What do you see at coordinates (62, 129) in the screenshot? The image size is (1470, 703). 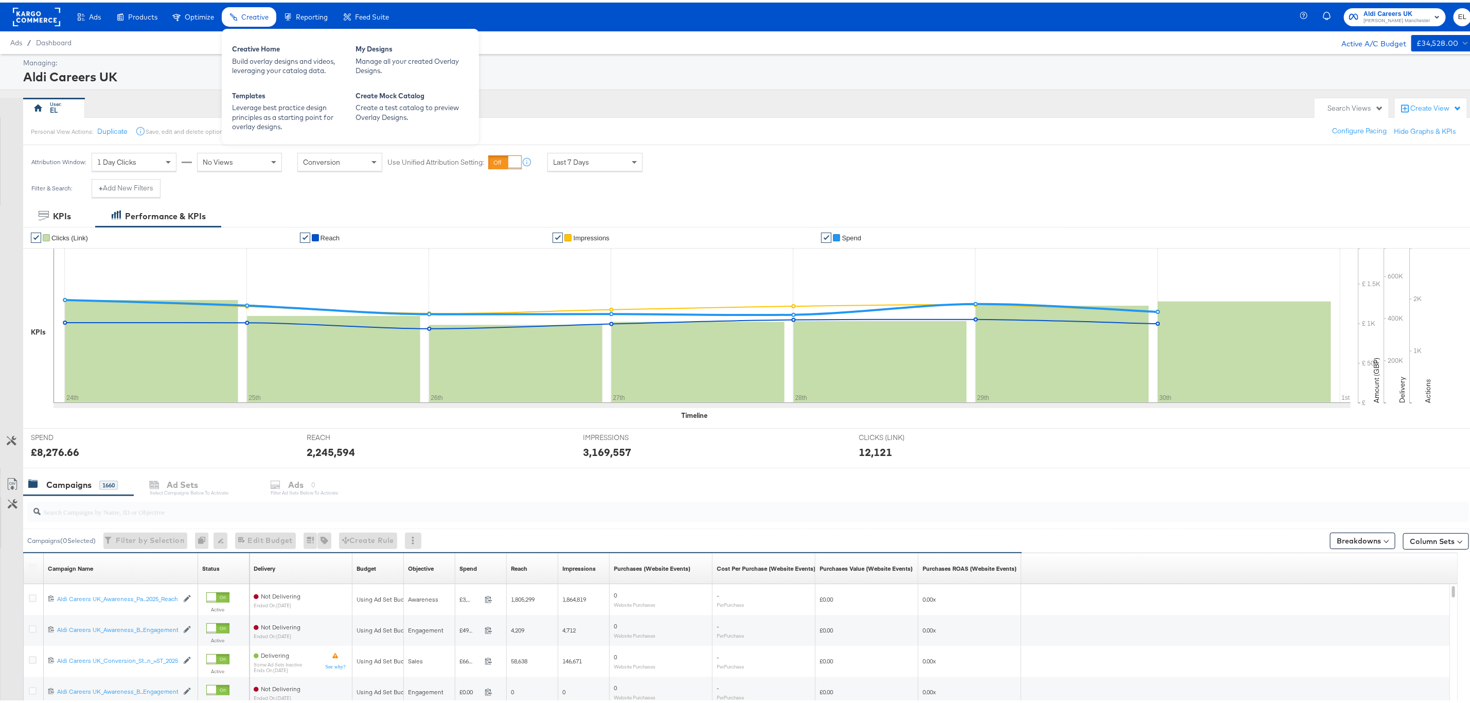 I see `div: Personal View Actions:` at bounding box center [62, 129].